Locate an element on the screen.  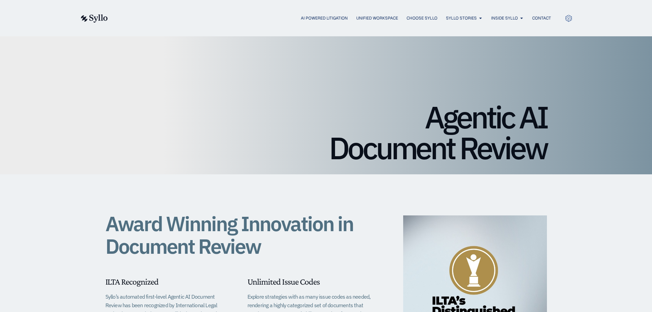
span: Contact is located at coordinates (542, 18).